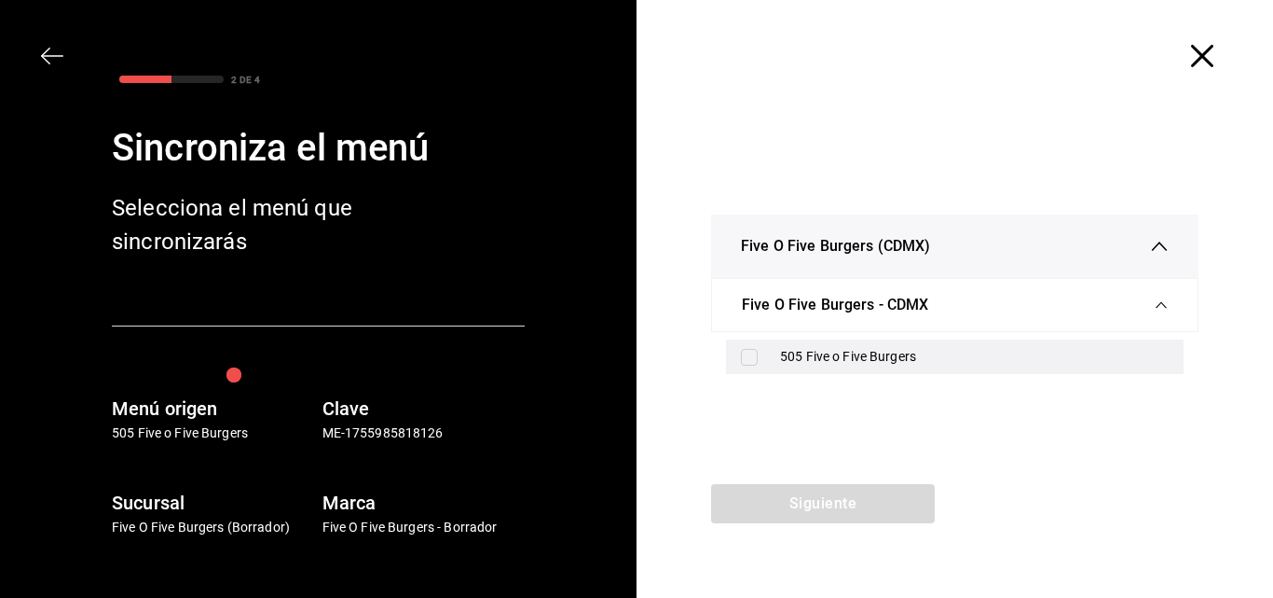 This screenshot has height=598, width=1273. I want to click on p: 505 Five o Five Burgers, so click(213, 433).